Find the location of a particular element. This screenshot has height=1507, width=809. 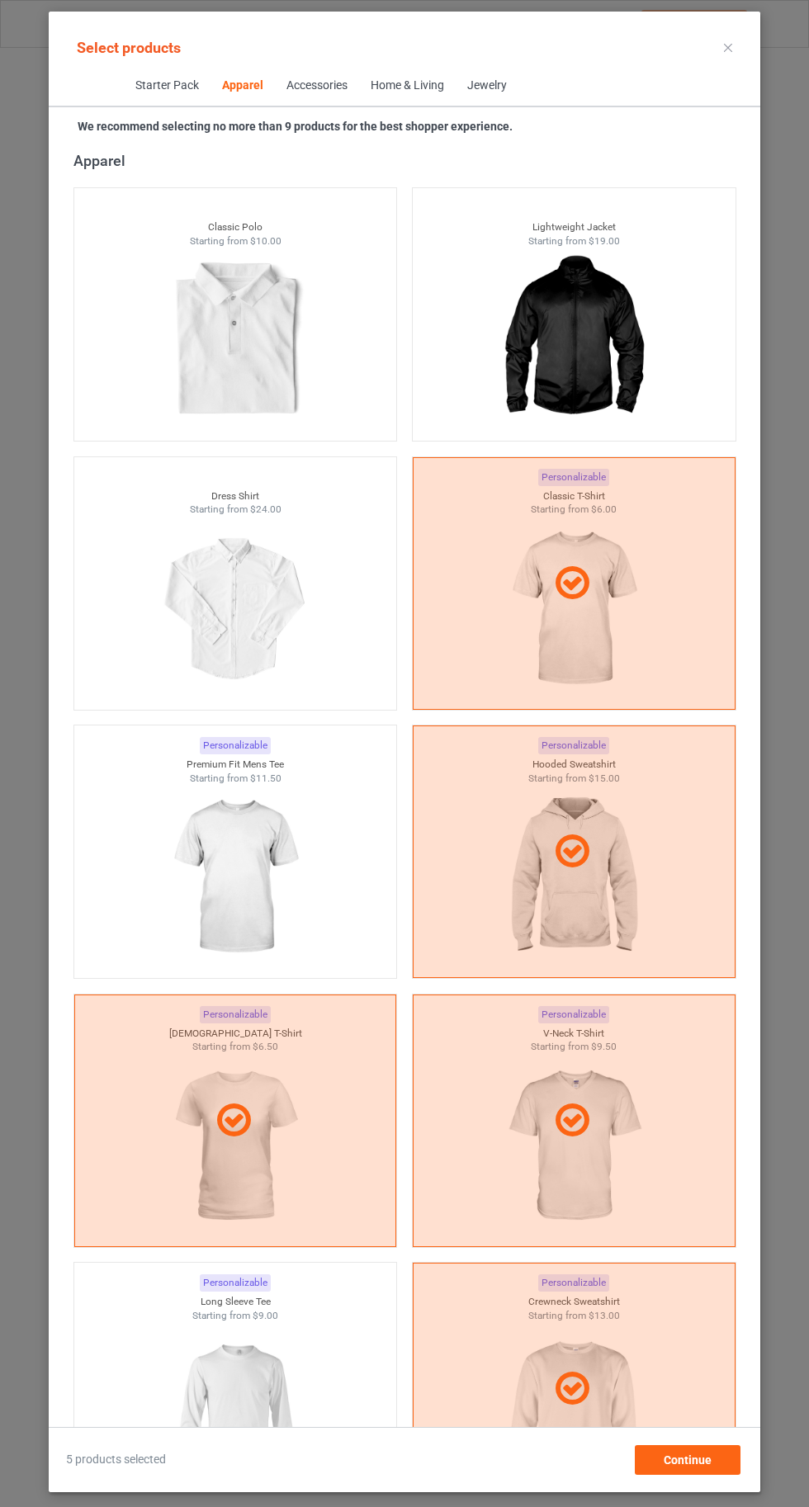

div: Continue is located at coordinates (687, 1460).